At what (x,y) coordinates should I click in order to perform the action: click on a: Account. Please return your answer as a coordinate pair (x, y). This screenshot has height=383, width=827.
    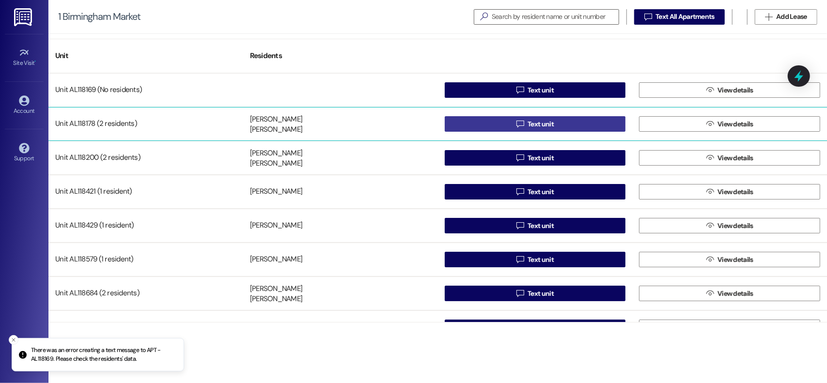
    Looking at the image, I should click on (24, 106).